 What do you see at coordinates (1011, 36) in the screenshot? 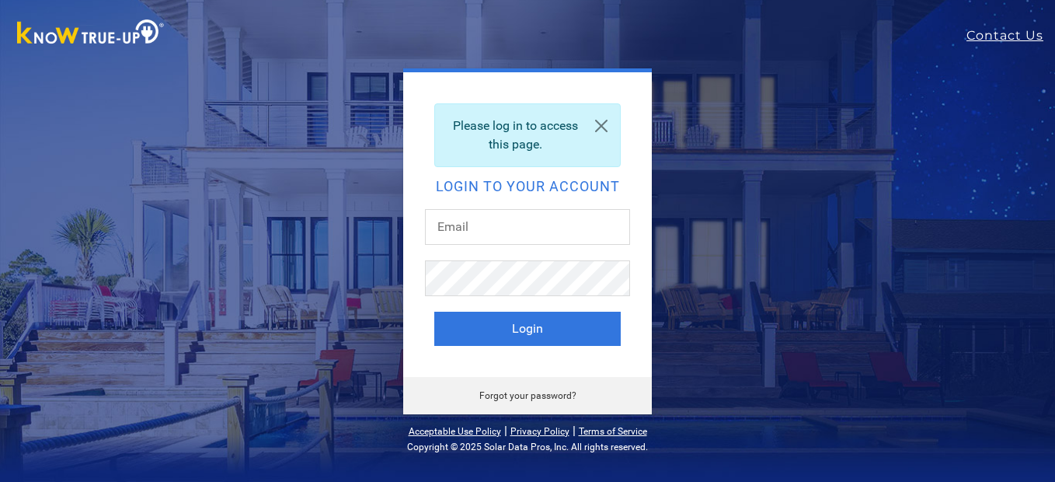
I see `a: Contact Us` at bounding box center [1011, 36].